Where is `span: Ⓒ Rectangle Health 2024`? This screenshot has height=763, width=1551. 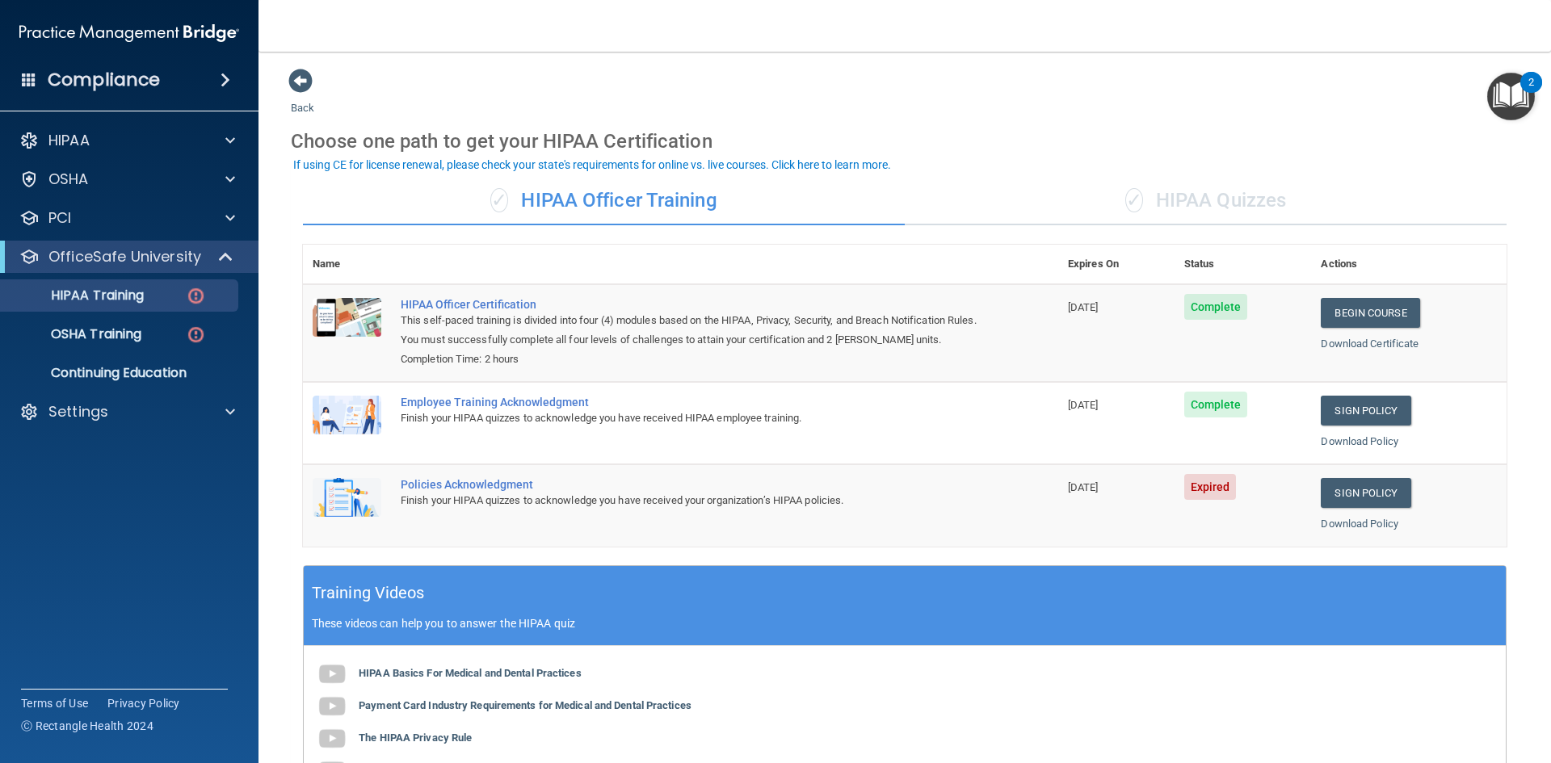
span: Ⓒ Rectangle Health 2024 is located at coordinates (87, 726).